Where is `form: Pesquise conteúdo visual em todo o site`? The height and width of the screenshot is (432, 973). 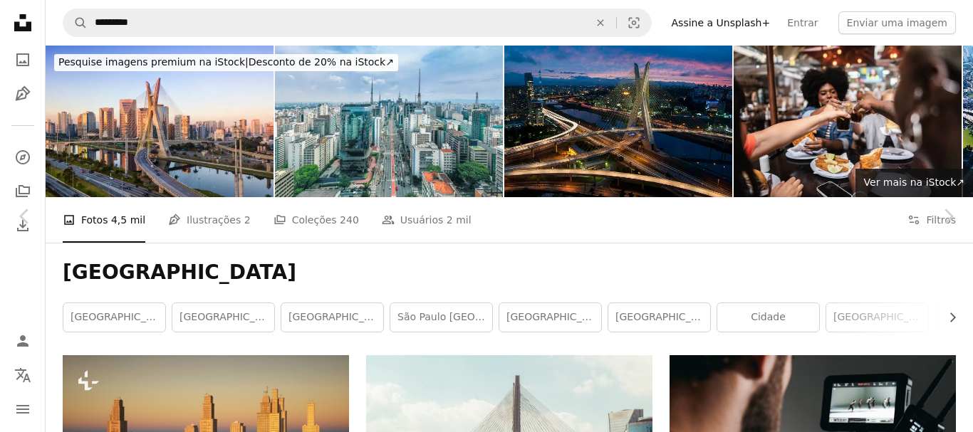 form: Pesquise conteúdo visual em todo o site is located at coordinates (357, 23).